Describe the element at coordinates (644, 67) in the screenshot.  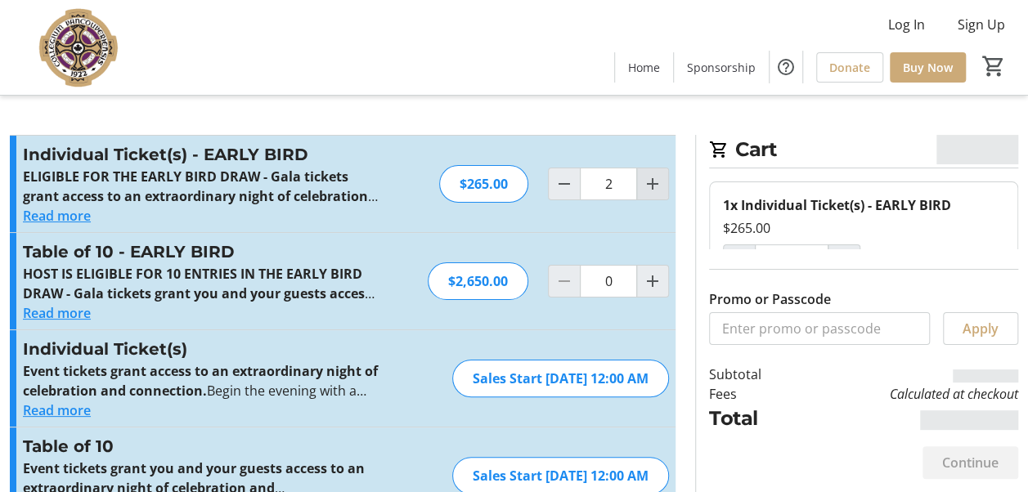
I see `span: Home` at that location.